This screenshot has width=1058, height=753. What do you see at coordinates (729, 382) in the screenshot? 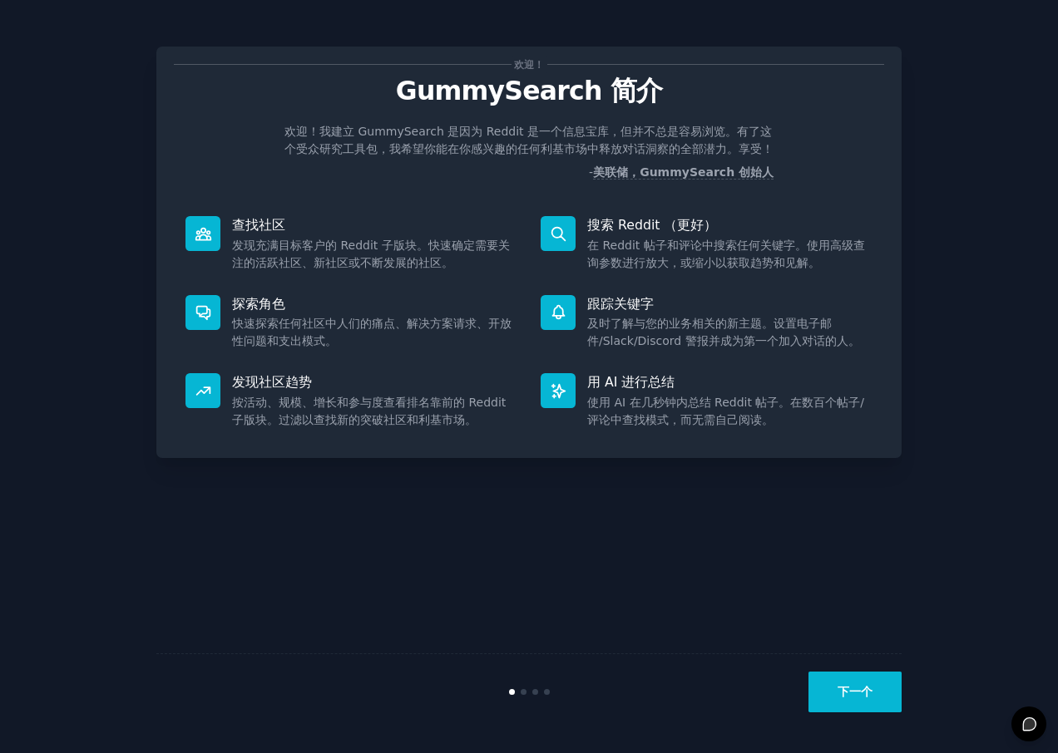
I see `p: 用 AI 进行总结` at bounding box center [729, 382].